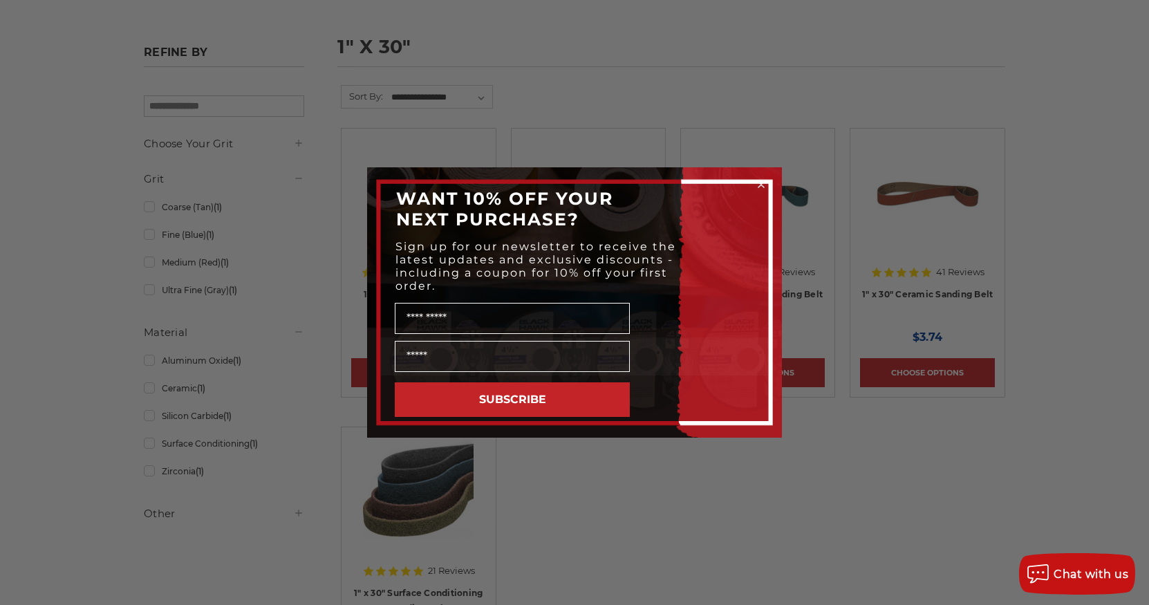 The image size is (1149, 605). What do you see at coordinates (761, 185) in the screenshot?
I see `button: Close dialog` at bounding box center [761, 185].